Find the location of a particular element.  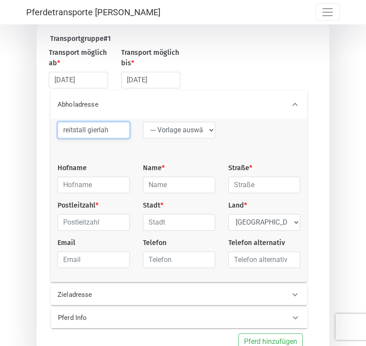

label: Transportgruppe # 1 is located at coordinates (80, 39).